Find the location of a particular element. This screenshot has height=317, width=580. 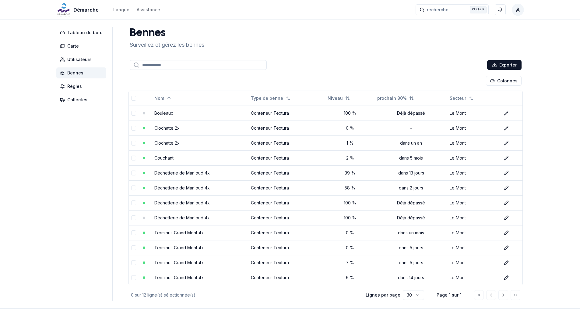

span: Niveau is located at coordinates (335, 98).